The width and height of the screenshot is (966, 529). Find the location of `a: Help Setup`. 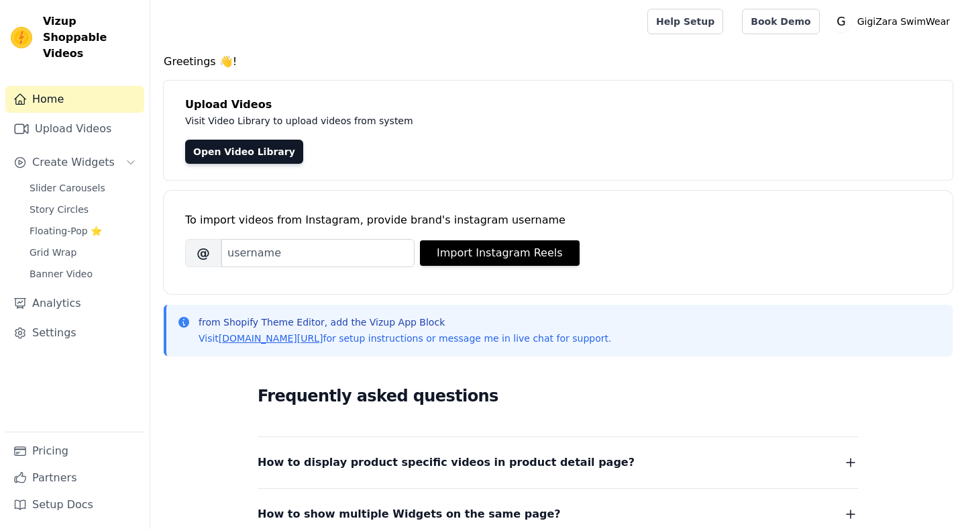

a: Help Setup is located at coordinates (685, 21).